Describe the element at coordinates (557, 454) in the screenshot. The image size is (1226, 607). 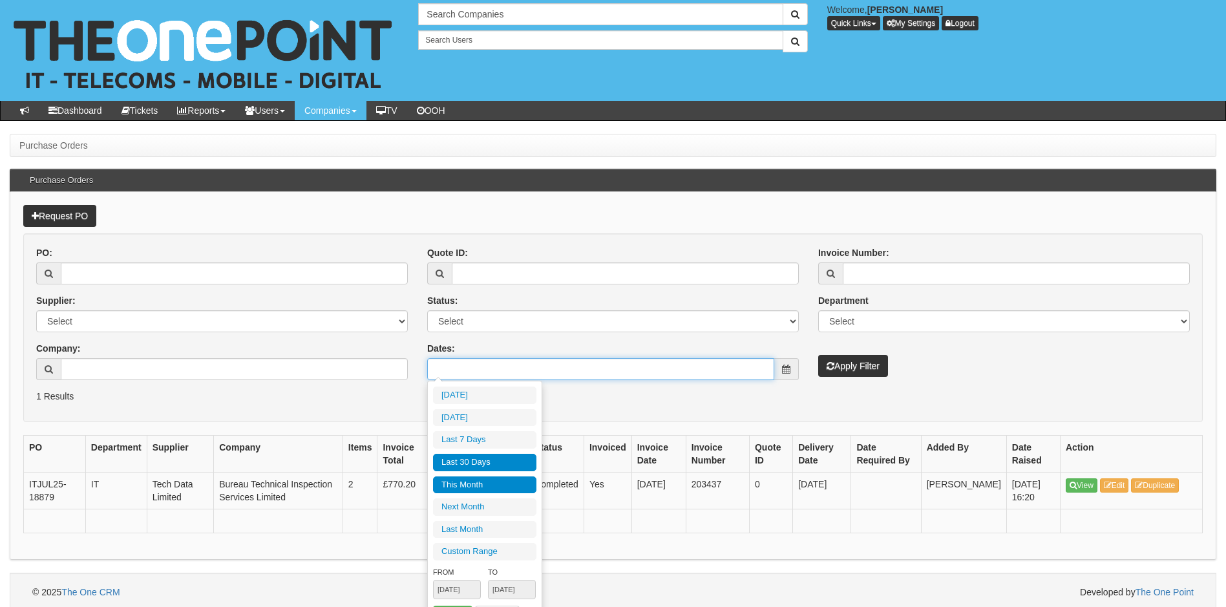
I see `th: Status` at that location.